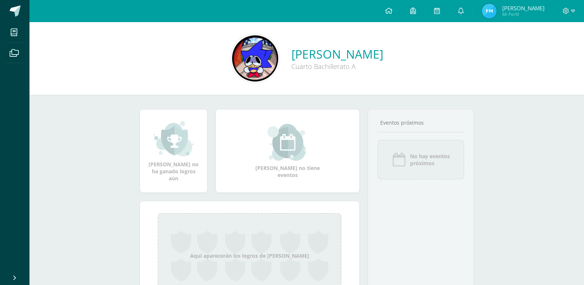  I want to click on img: event_small.png, so click(287, 142).